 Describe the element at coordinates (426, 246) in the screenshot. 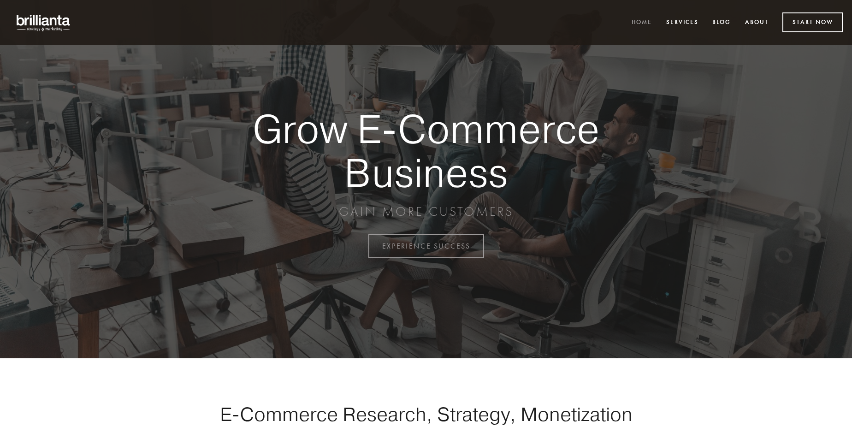

I see `a: EXPERIENCE SUCCESS` at that location.